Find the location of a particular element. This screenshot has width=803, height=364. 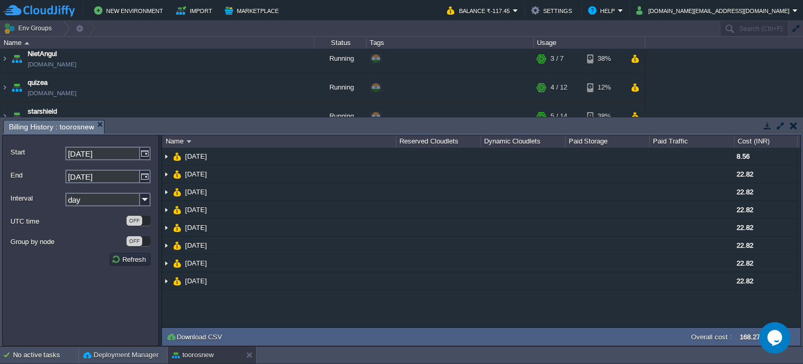

a: NietAngul is located at coordinates (42, 54).